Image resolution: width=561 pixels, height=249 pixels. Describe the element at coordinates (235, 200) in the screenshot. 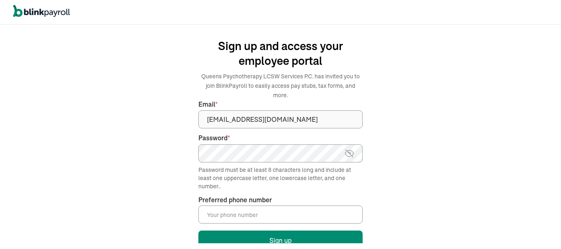

I see `label: Preferred phone number` at that location.